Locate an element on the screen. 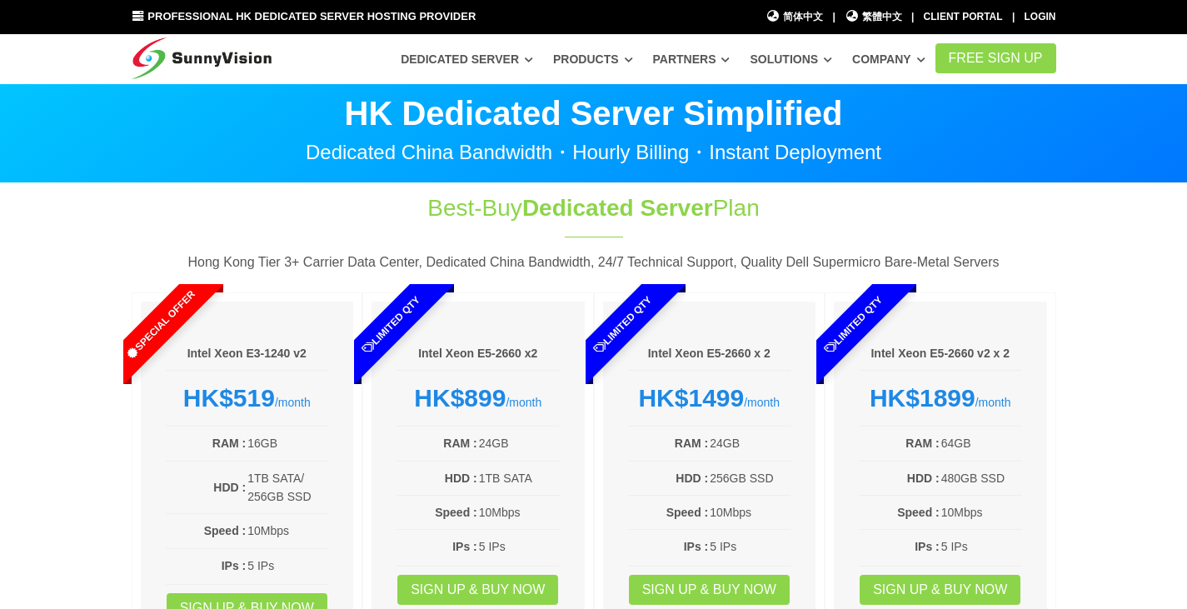  a: Dedicated Server is located at coordinates (466, 59).